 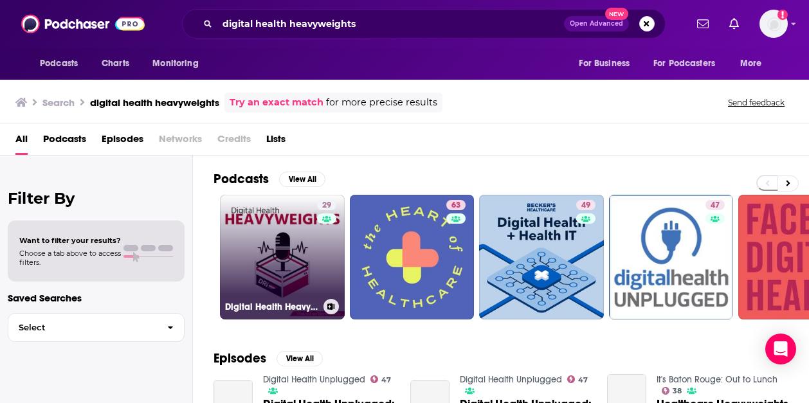 I want to click on div: Open Intercom Messenger, so click(x=781, y=349).